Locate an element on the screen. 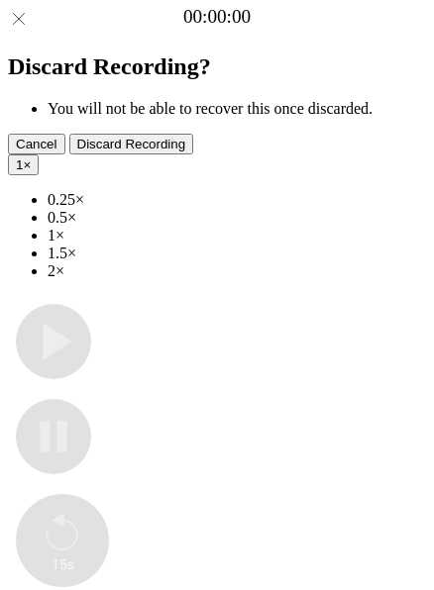  li: 2× is located at coordinates (237, 271).